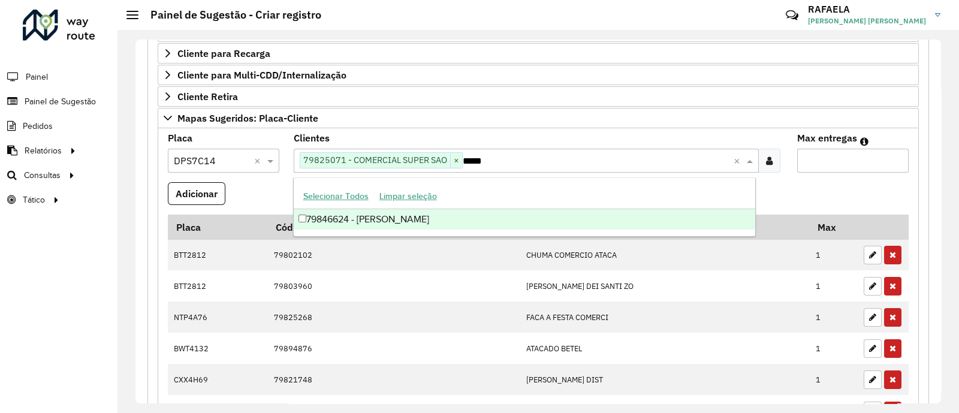 This screenshot has height=413, width=959. I want to click on span: Painel, so click(37, 77).